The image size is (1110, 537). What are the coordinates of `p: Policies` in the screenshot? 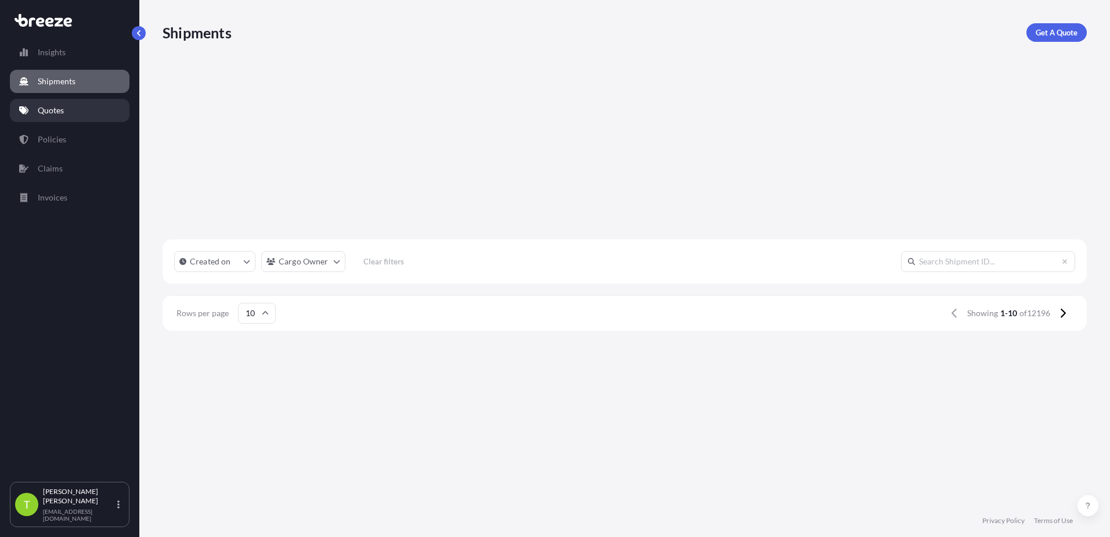 It's located at (52, 139).